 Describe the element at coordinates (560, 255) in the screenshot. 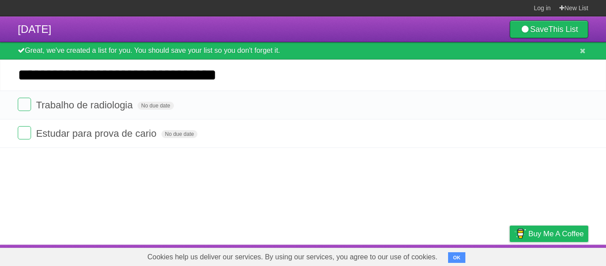

I see `a: Suggest a feature` at that location.